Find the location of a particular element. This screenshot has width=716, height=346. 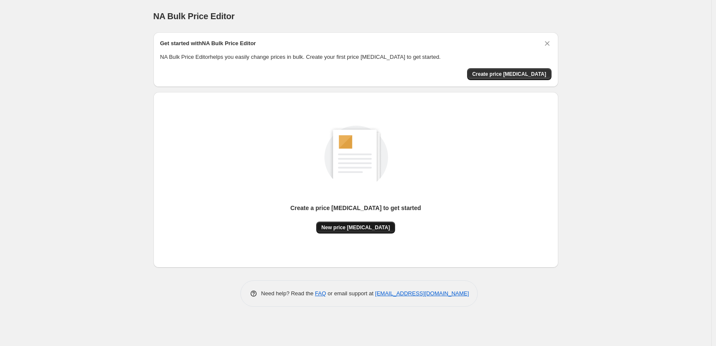

span: NA Bulk Price Editor is located at coordinates (194, 16).